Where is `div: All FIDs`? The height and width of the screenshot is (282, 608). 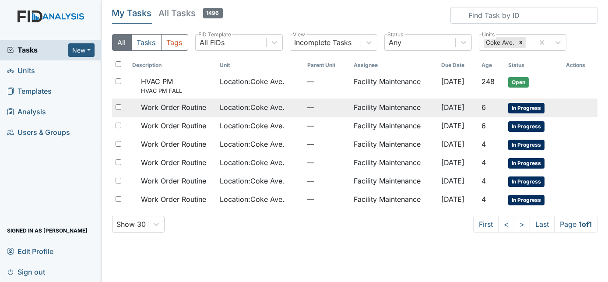
div: All FIDs is located at coordinates (212, 42).